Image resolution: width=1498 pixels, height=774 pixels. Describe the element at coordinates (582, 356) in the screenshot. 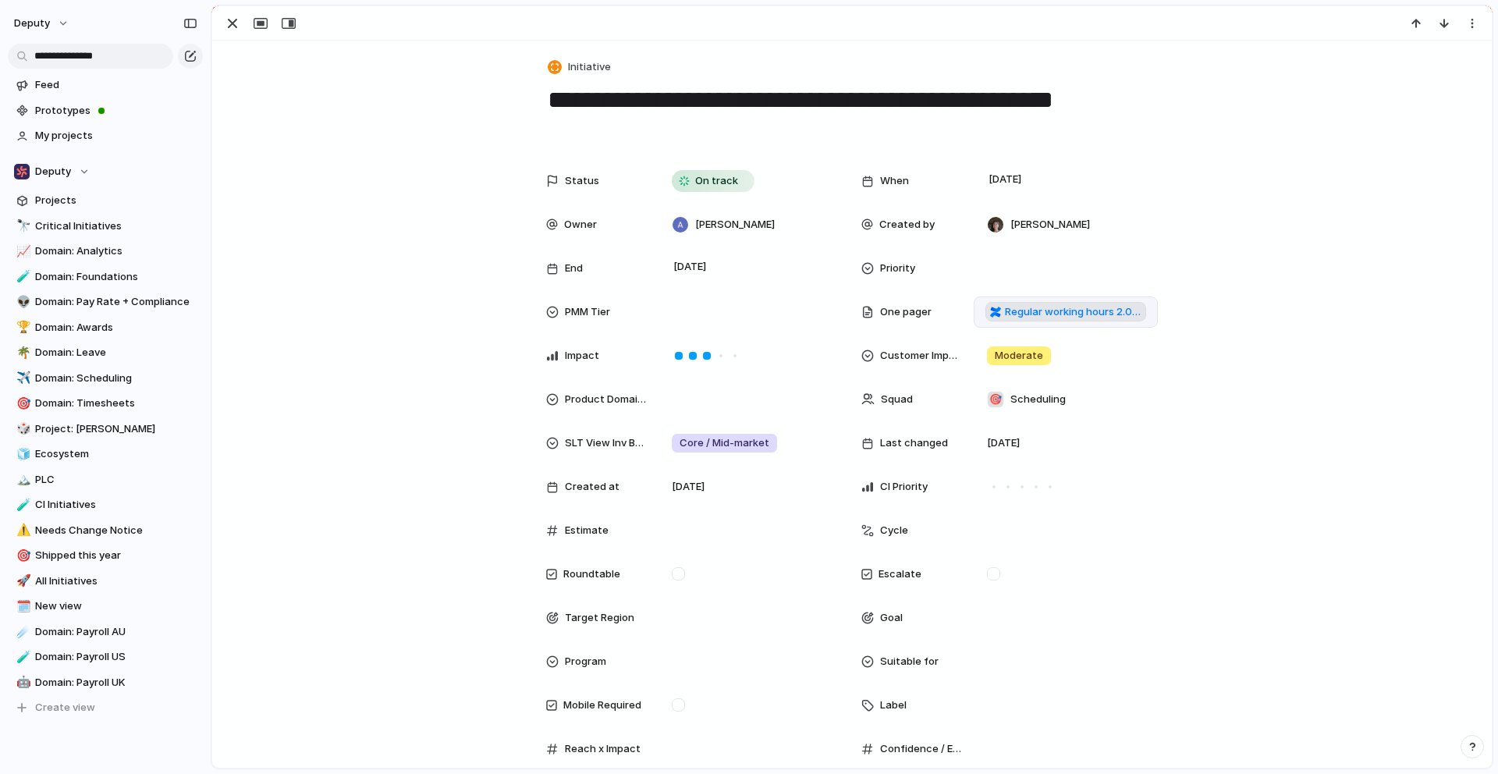

I see `span: Impact` at that location.